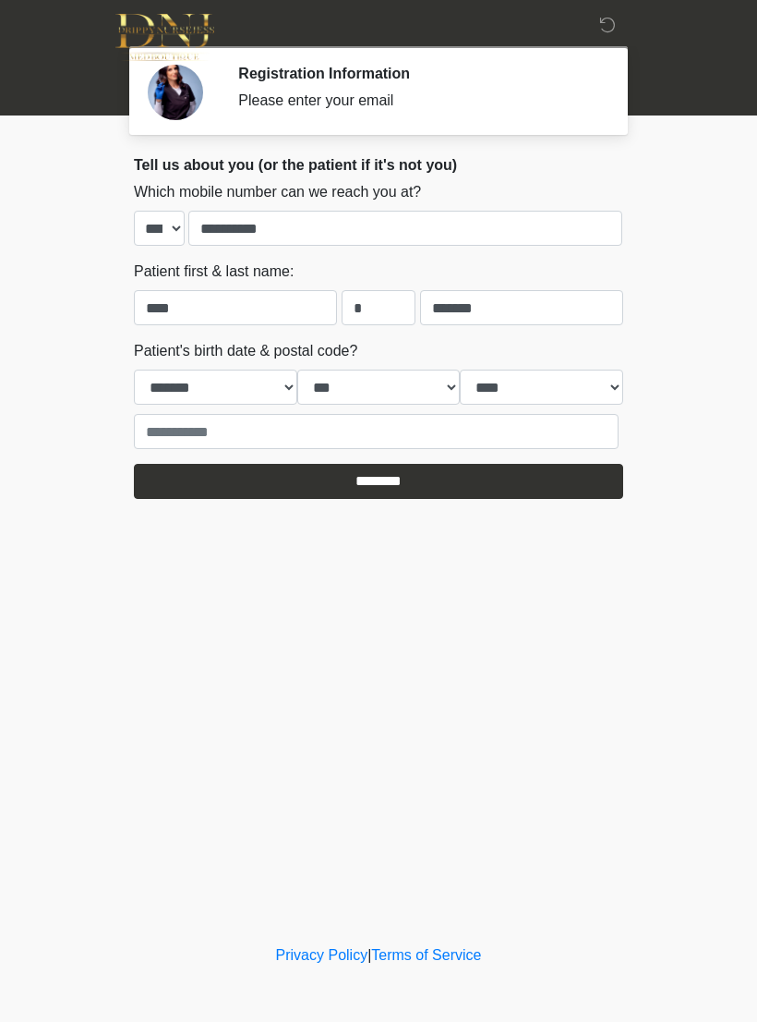  I want to click on label: Patient's birth date & postal code?, so click(246, 351).